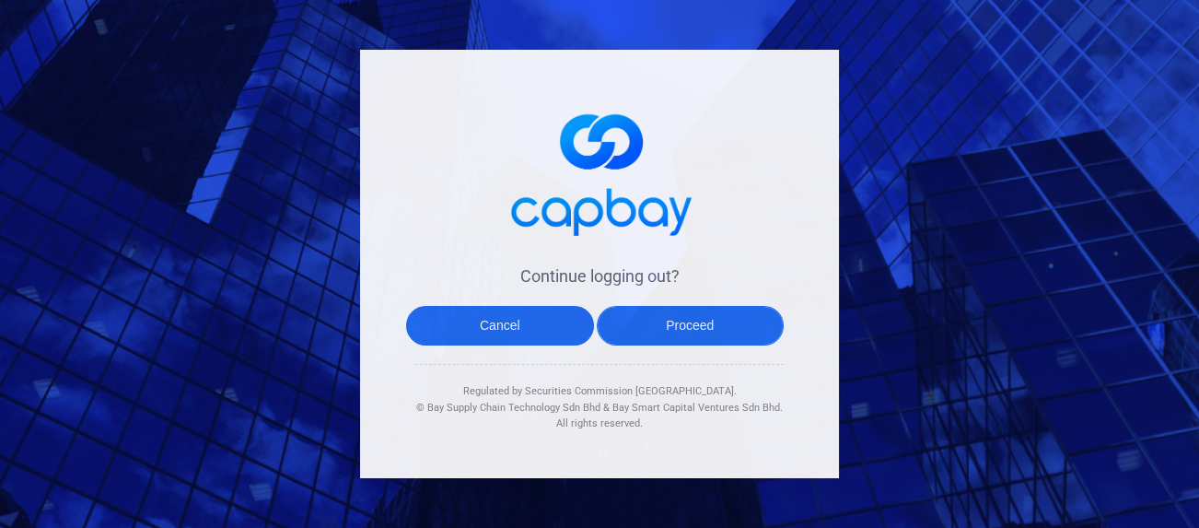  What do you see at coordinates (508, 407) in the screenshot?
I see `span: © Bay Supply Chain Technology Sdn Bhd` at bounding box center [508, 407].